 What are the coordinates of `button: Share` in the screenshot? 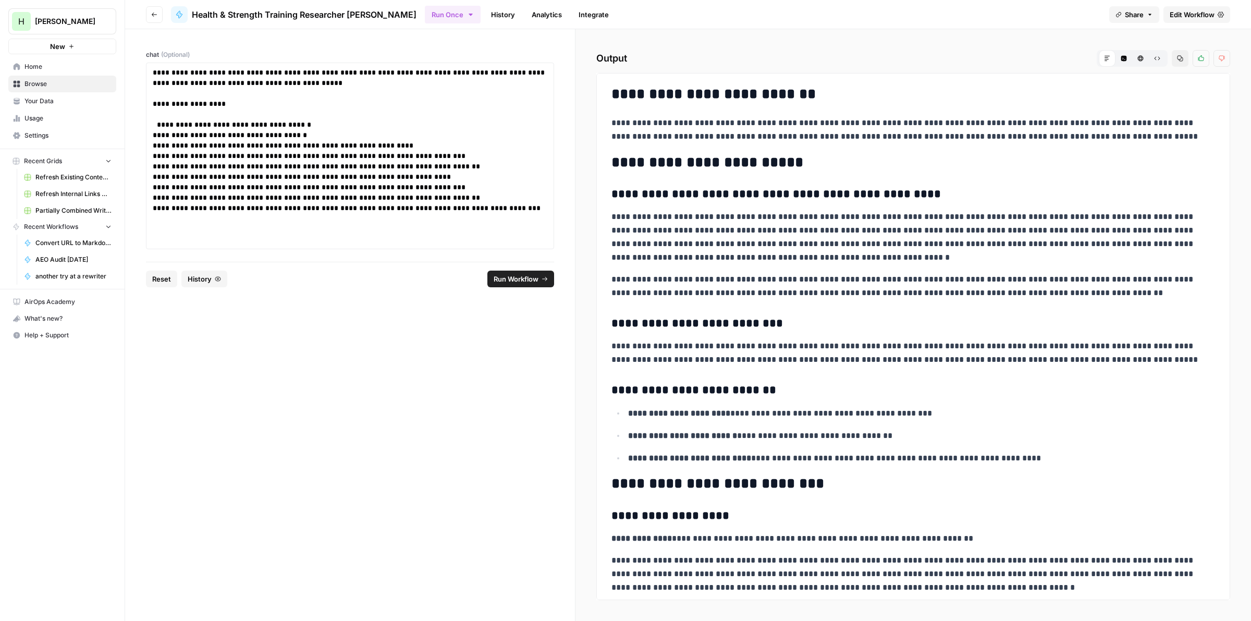 It's located at (1134, 15).